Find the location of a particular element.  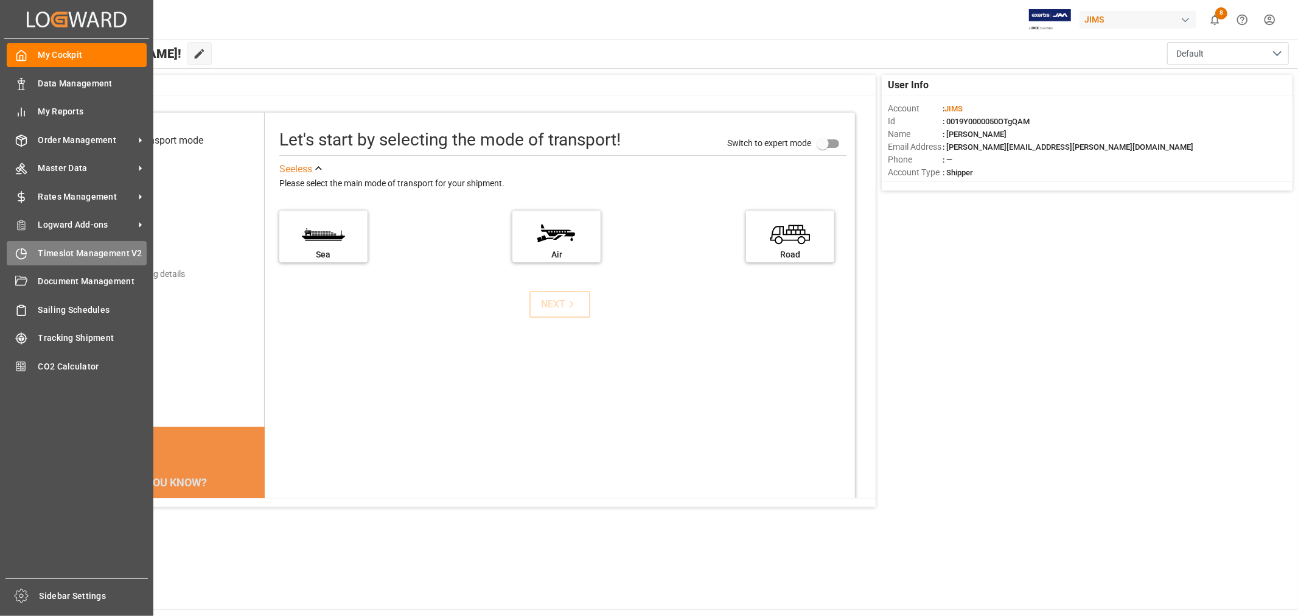

span: Rates Management is located at coordinates (86, 197).